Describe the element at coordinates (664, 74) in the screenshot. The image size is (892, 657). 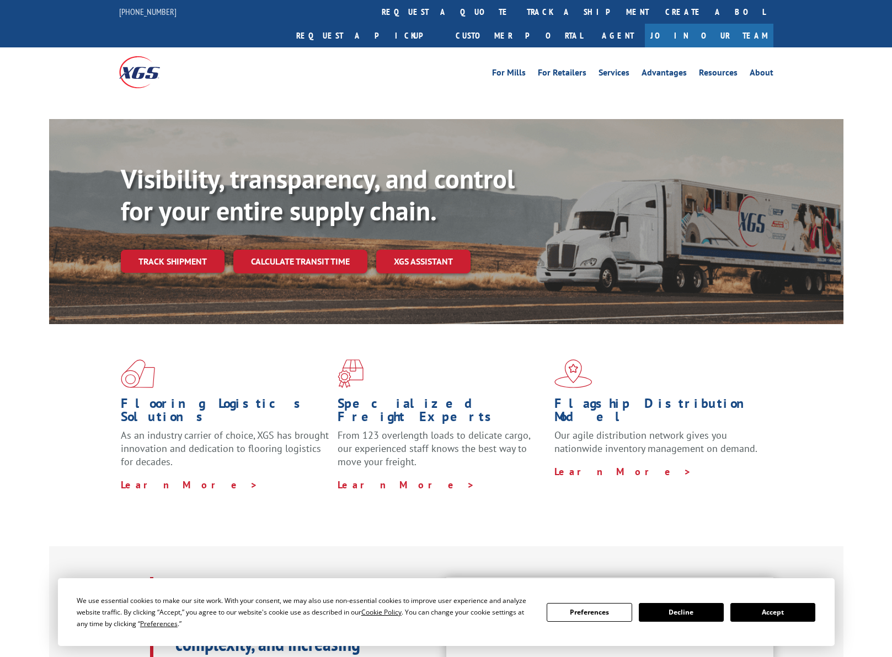
I see `a: Advantages` at that location.